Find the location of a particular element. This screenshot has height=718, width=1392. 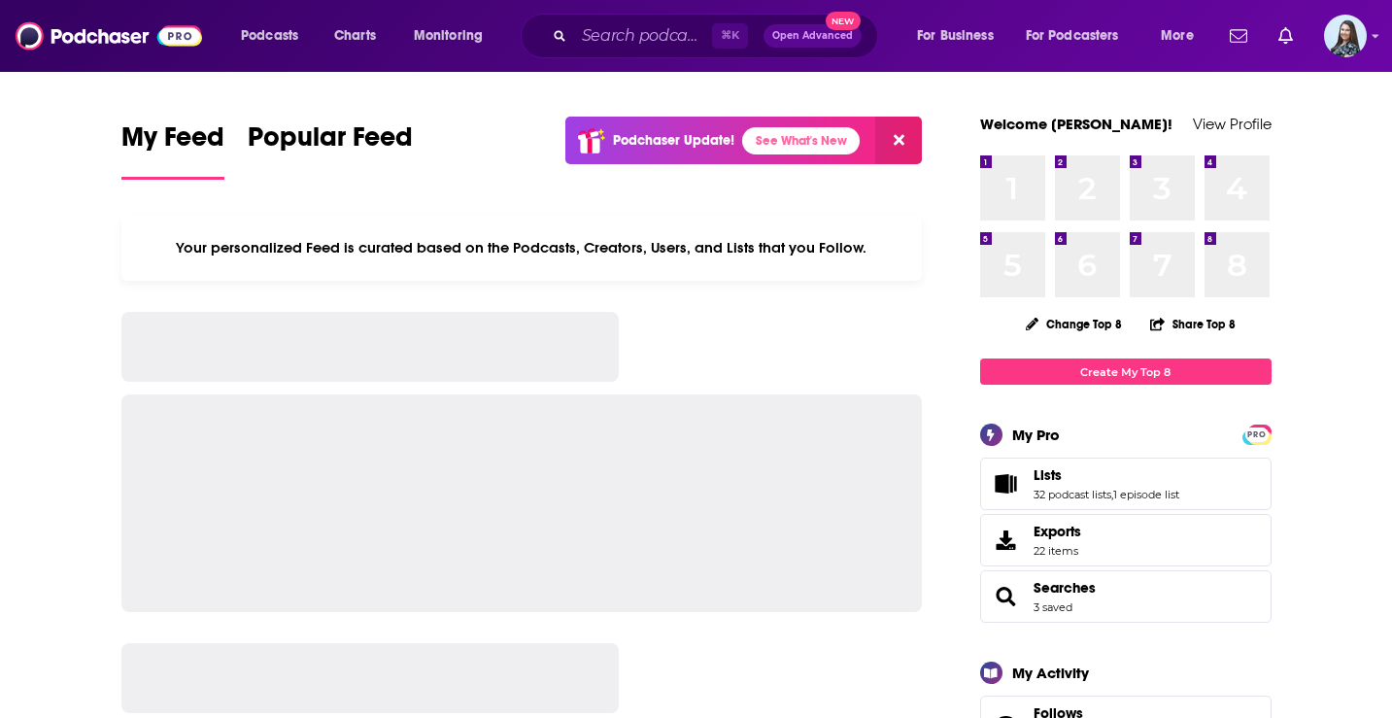

div: My Activity is located at coordinates (1050, 672).